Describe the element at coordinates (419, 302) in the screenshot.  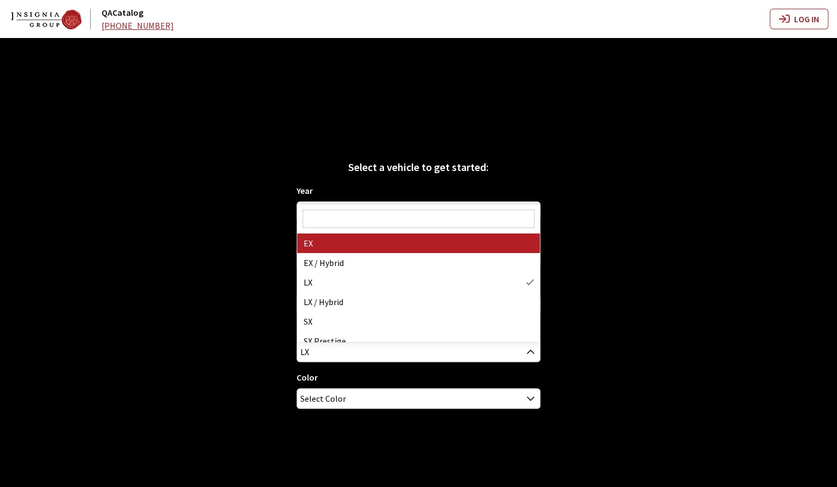
I see `li: LX / Hybrid` at that location.